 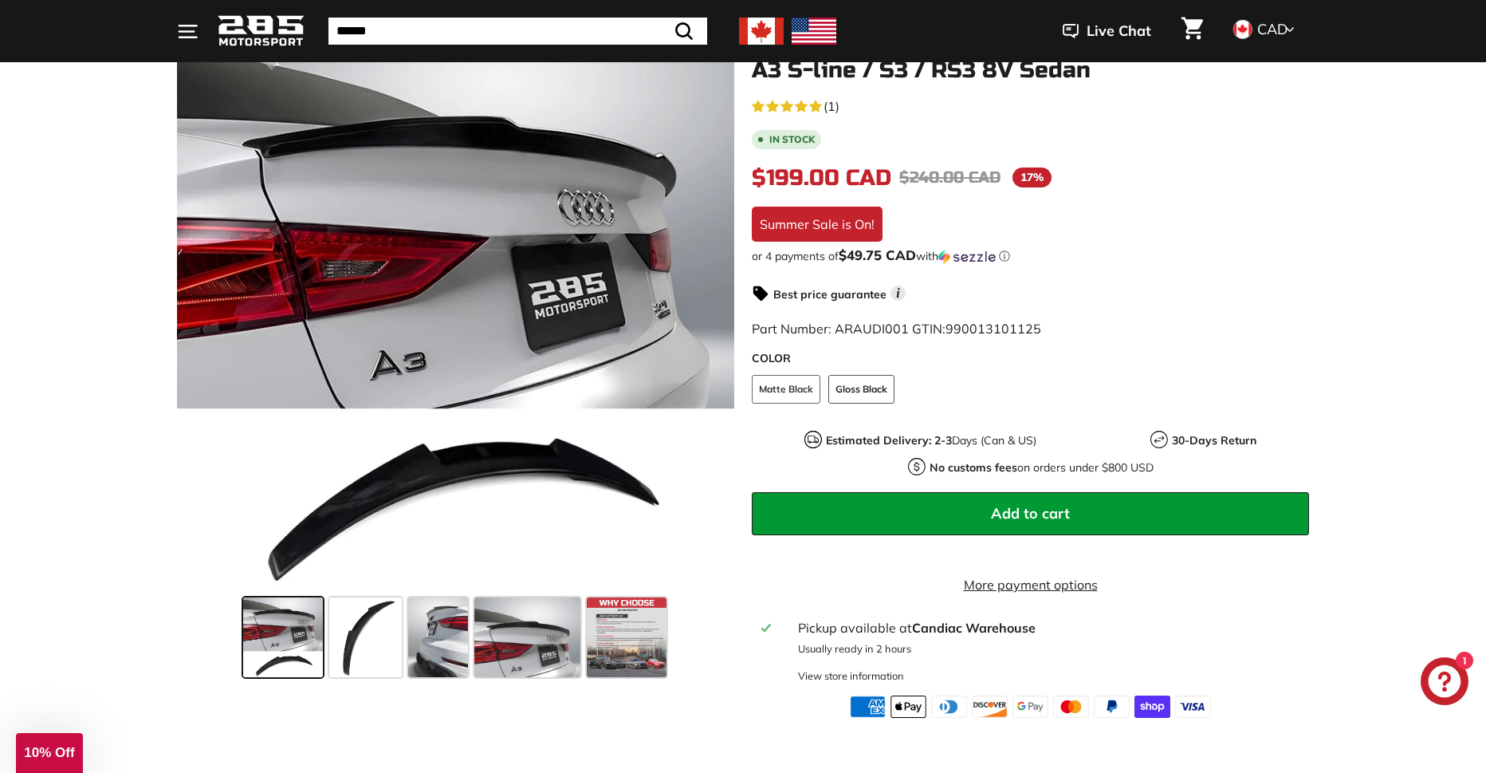 What do you see at coordinates (851, 675) in the screenshot?
I see `div: View store information` at bounding box center [851, 675].